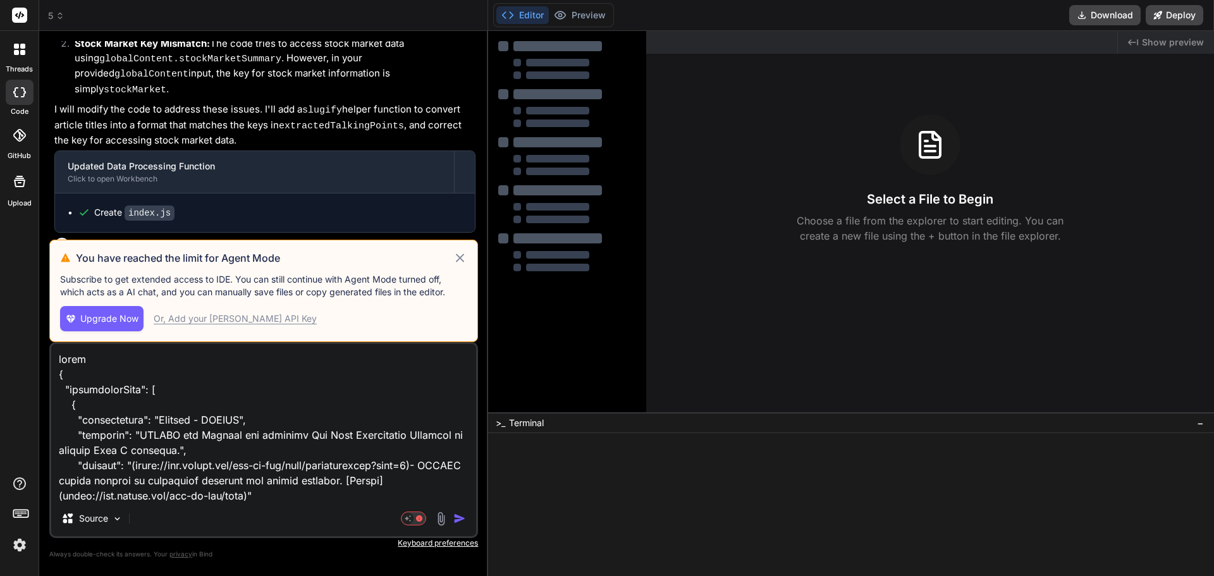 The image size is (1214, 576). What do you see at coordinates (56, 16) in the screenshot?
I see `span: 5` at bounding box center [56, 16].